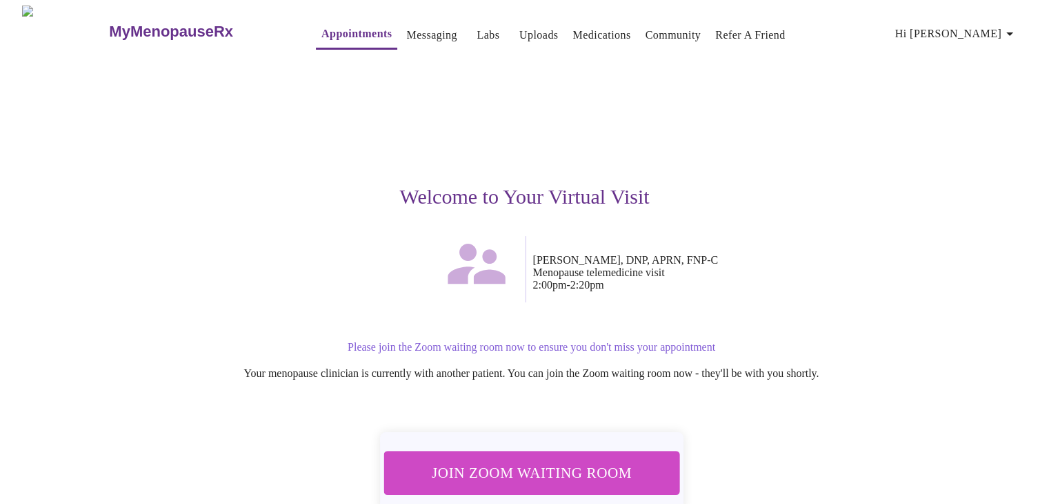  Describe the element at coordinates (488, 35) in the screenshot. I see `a: Labs` at that location.